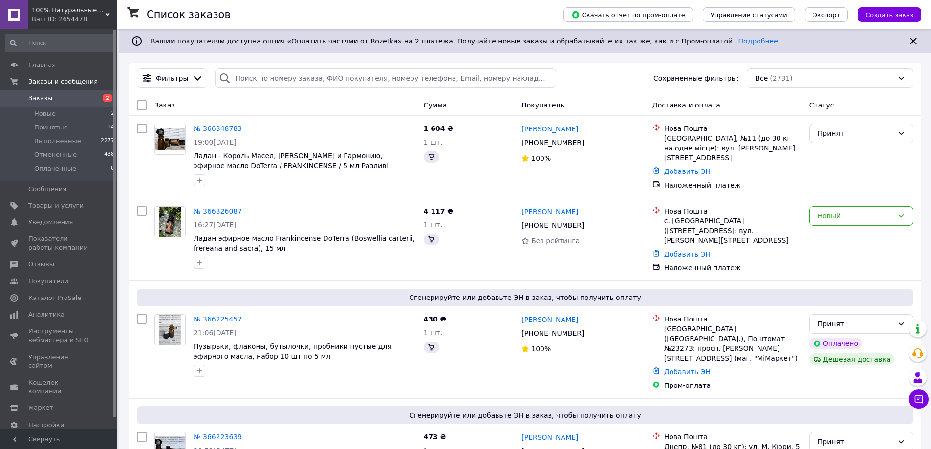 The width and height of the screenshot is (931, 449). What do you see at coordinates (304, 243) in the screenshot?
I see `a: Ладан эфирное масло Frankincense DoTerra (Boswellia carterii, frereana and sacra), 15 мл` at bounding box center [304, 243].